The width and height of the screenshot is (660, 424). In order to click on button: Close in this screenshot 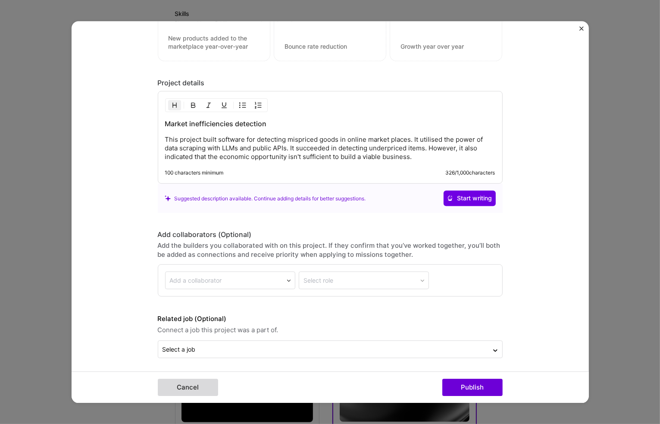, I will do `click(581, 31)`.